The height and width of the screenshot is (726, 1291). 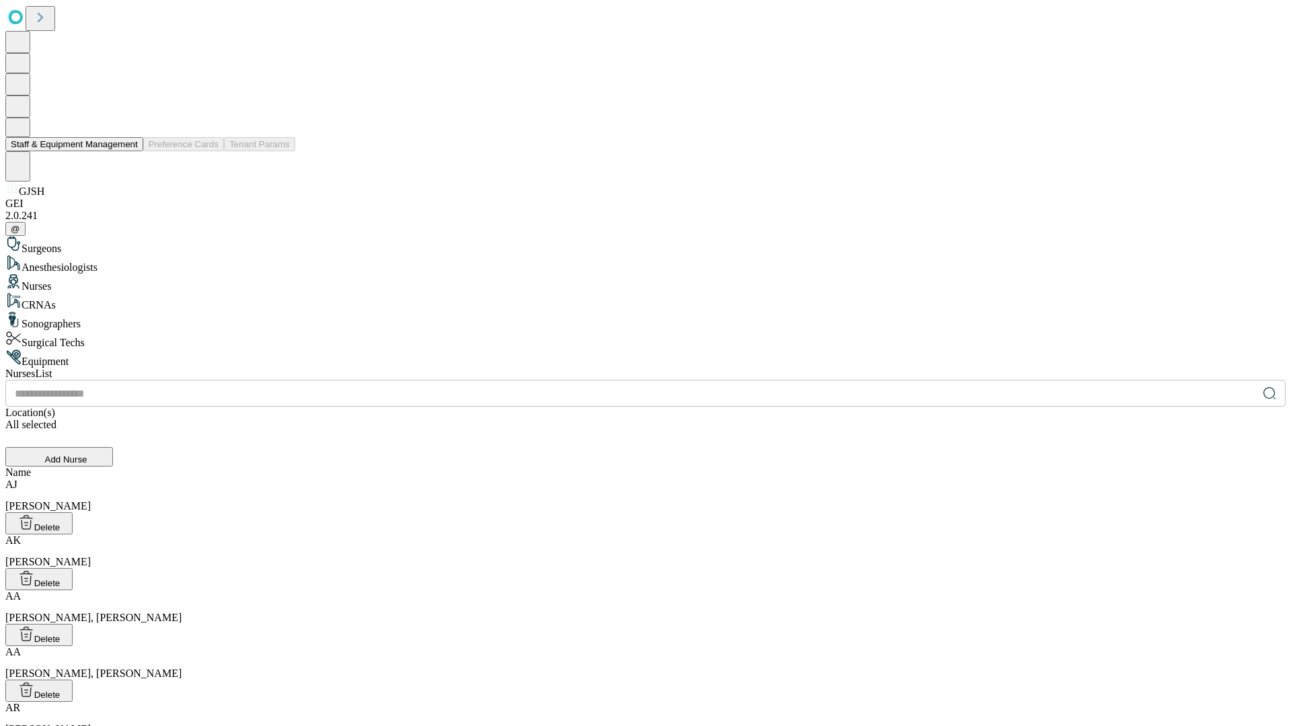 I want to click on span: AR, so click(x=13, y=708).